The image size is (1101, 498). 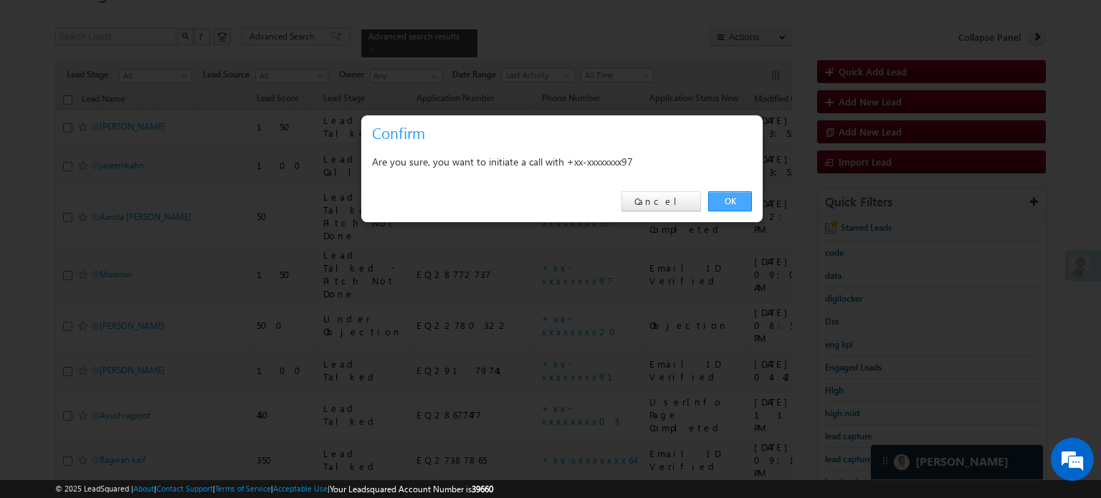 I want to click on a: Cancel, so click(x=661, y=201).